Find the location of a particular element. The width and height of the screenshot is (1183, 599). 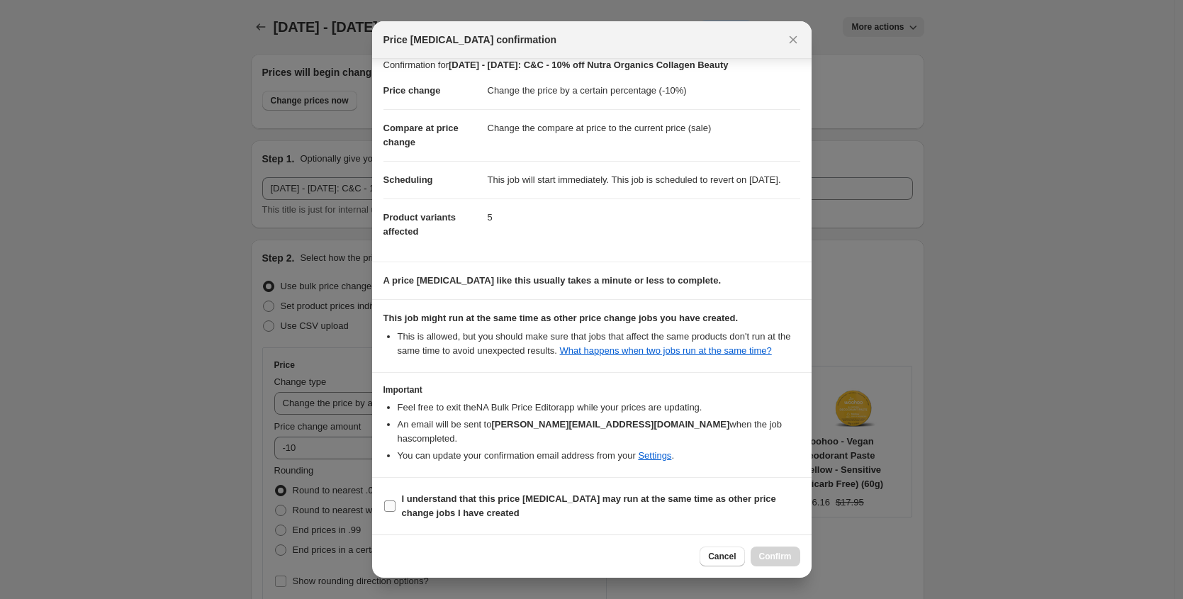

li: Feel free to exit the NA Bulk Price Editor app while your prices are updating. is located at coordinates (599, 408).